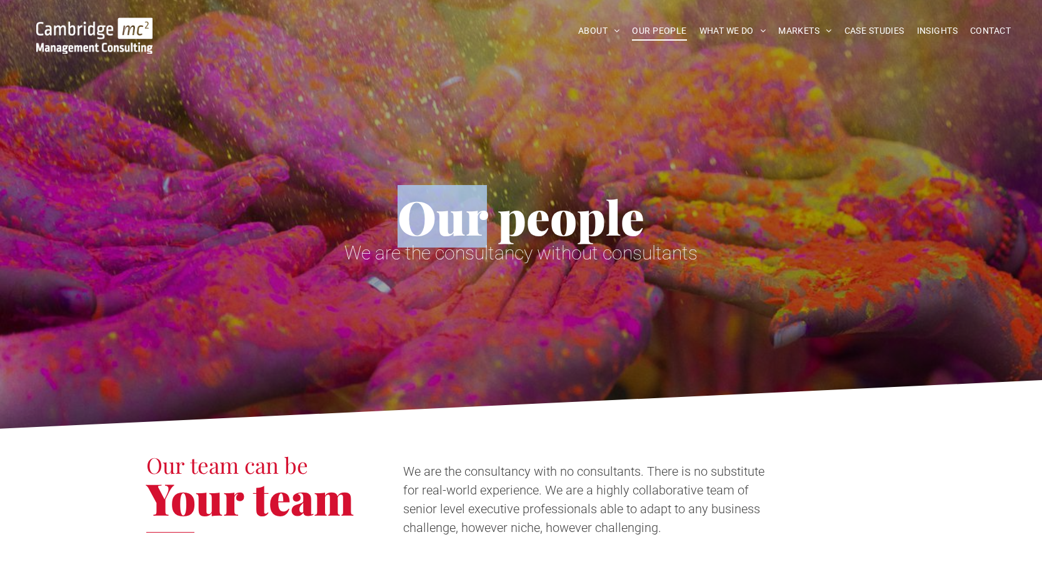 The height and width of the screenshot is (582, 1042). Describe the element at coordinates (521, 252) in the screenshot. I see `span: We are the consultancy without consultants` at that location.